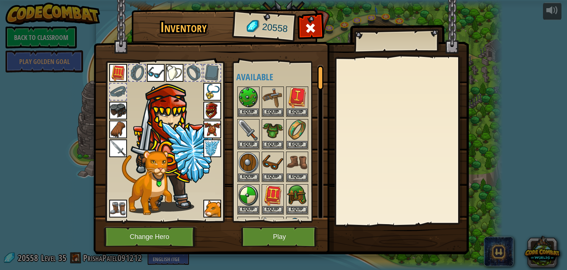 This screenshot has width=567, height=270. What do you see at coordinates (184, 27) in the screenshot?
I see `h1: Inventory` at bounding box center [184, 27].